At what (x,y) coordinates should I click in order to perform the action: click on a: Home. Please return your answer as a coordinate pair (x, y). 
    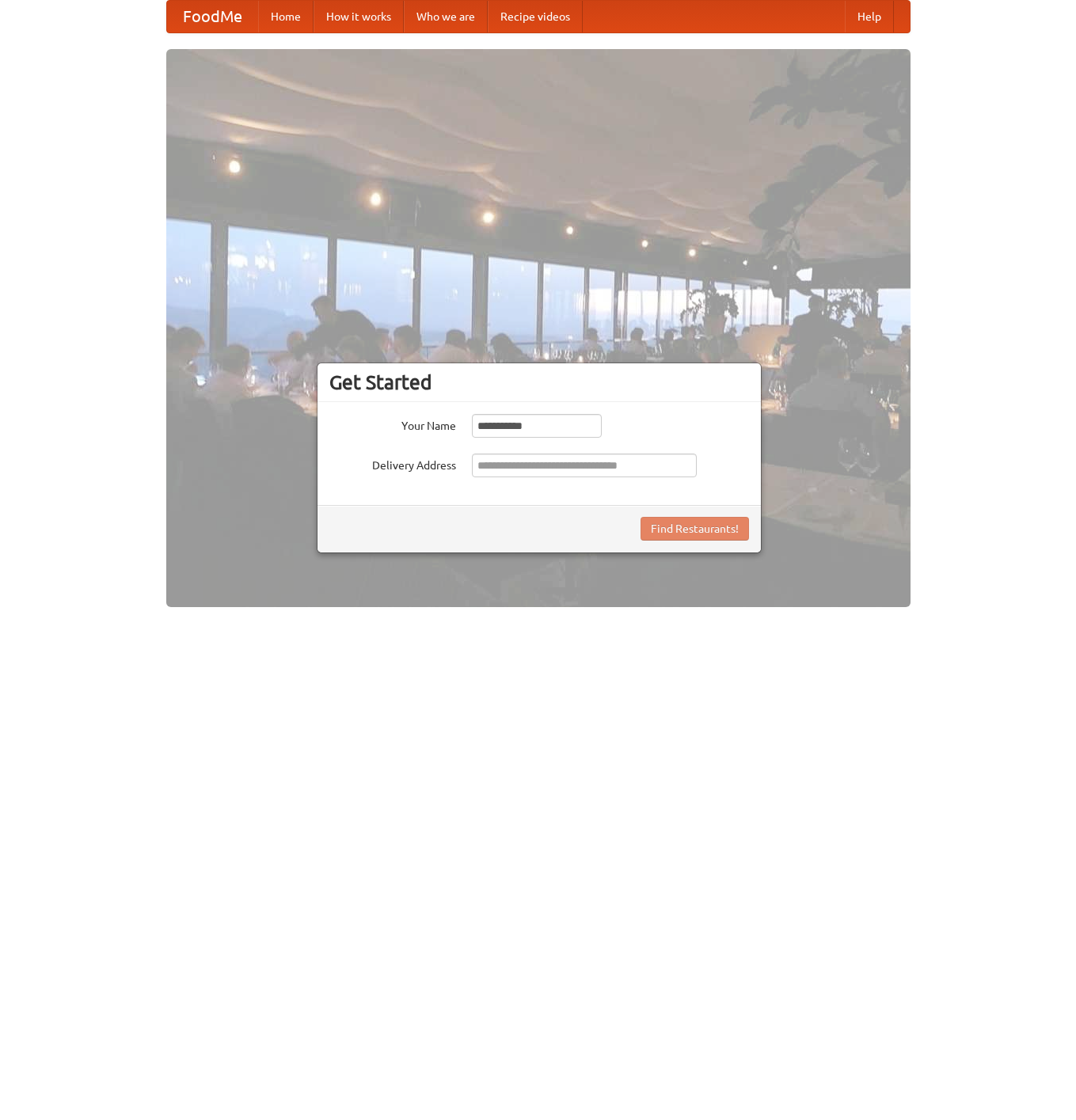
    Looking at the image, I should click on (286, 17).